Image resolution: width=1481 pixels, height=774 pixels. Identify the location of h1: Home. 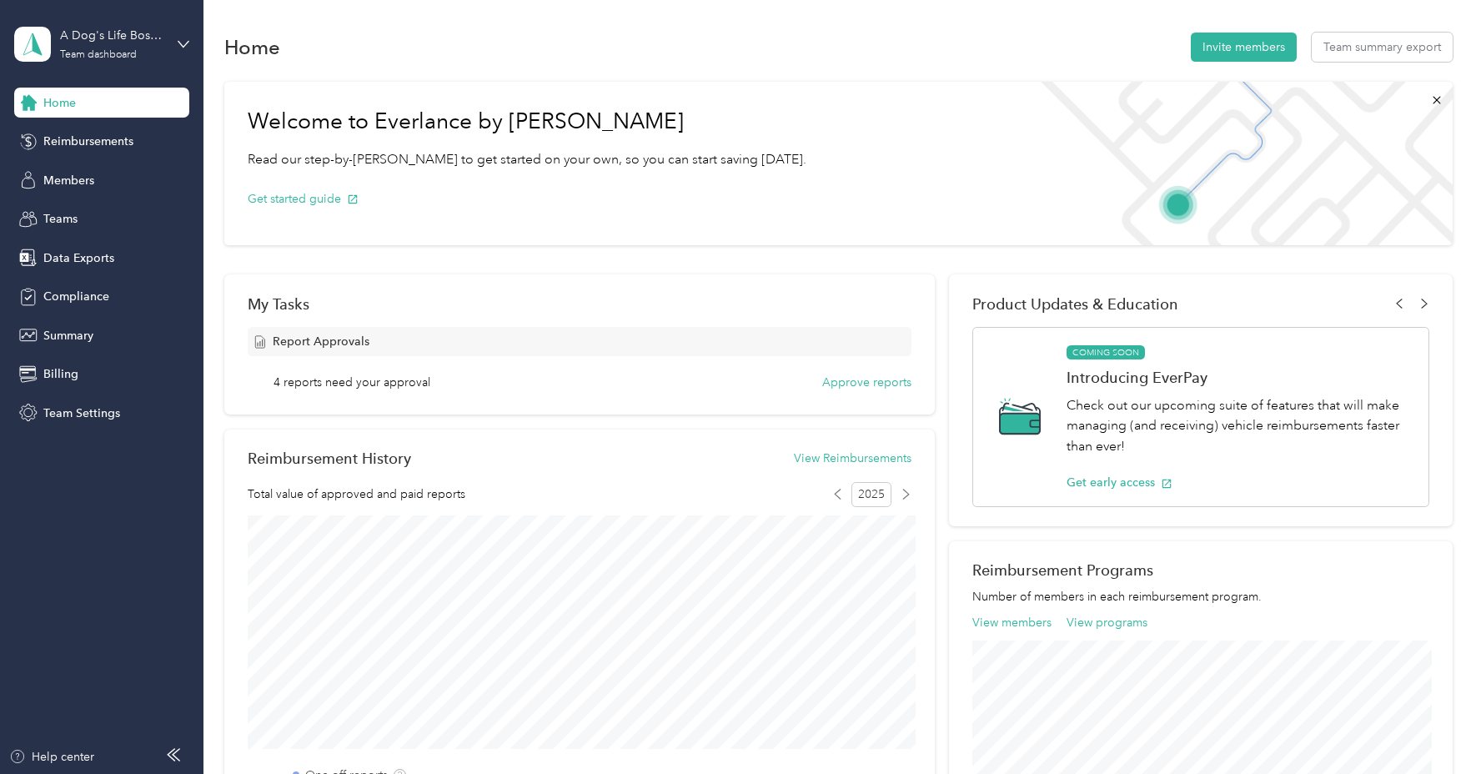
(252, 47).